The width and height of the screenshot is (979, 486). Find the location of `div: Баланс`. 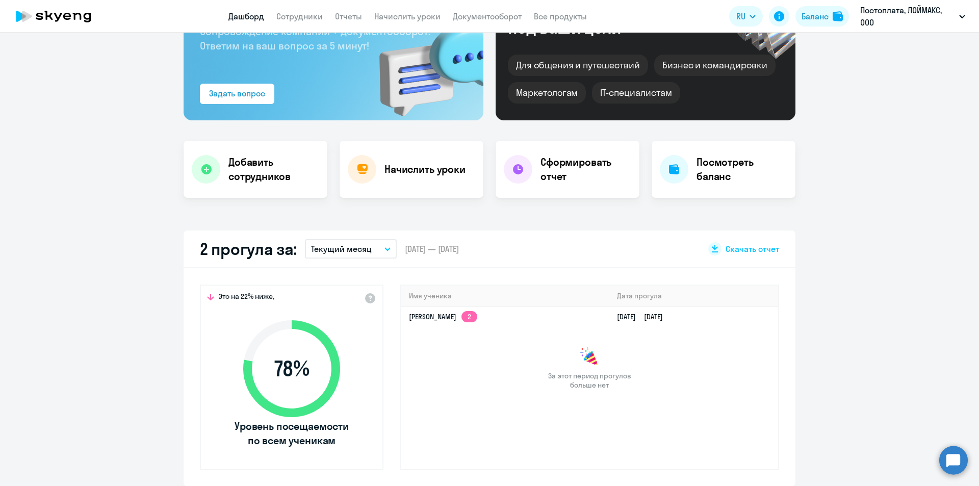

div: Баланс is located at coordinates (815, 16).